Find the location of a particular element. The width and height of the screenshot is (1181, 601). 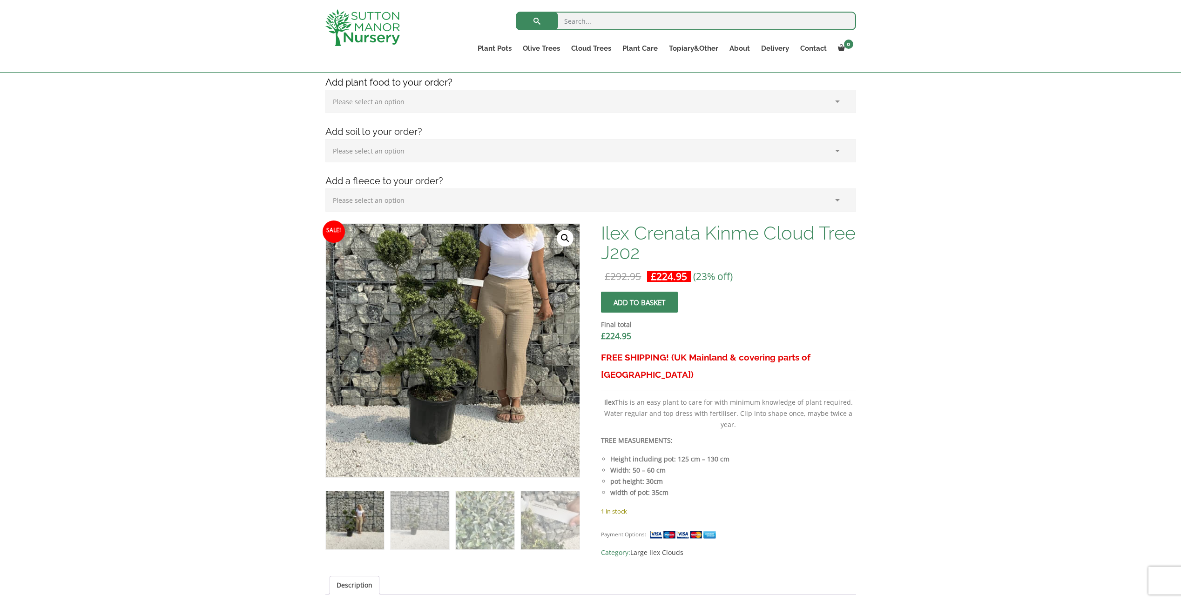

a: Large Ilex Clouds is located at coordinates (657, 553).